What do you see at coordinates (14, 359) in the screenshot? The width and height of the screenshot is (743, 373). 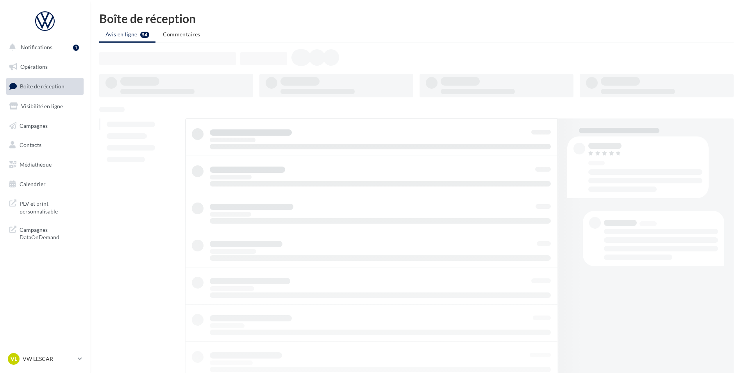 I see `span: VL` at bounding box center [14, 359].